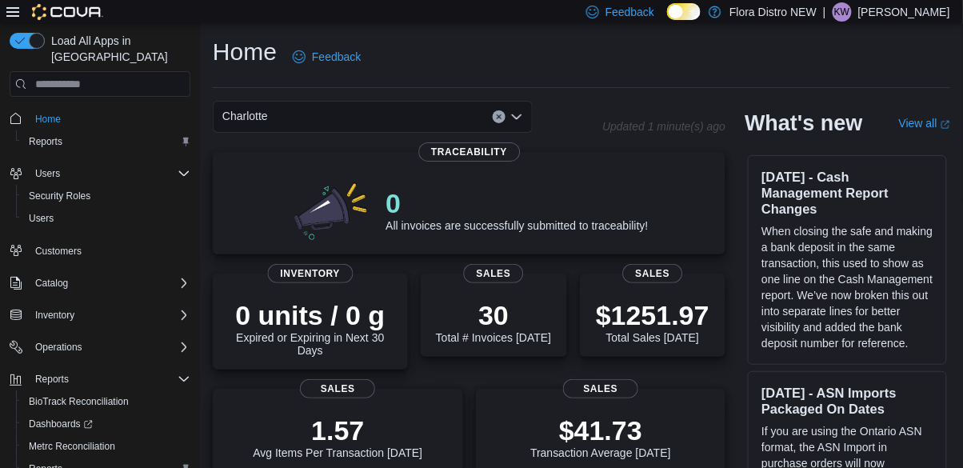  Describe the element at coordinates (517, 210) in the screenshot. I see `div: All invoices are successfully submitted to traceability!` at that location.